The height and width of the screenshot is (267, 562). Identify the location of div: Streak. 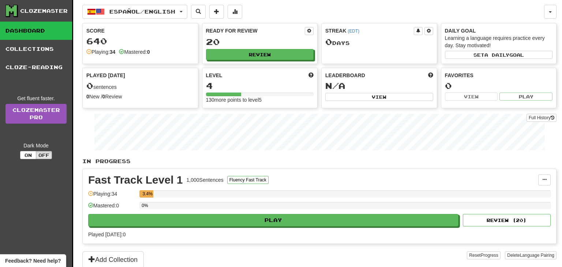
(370, 31).